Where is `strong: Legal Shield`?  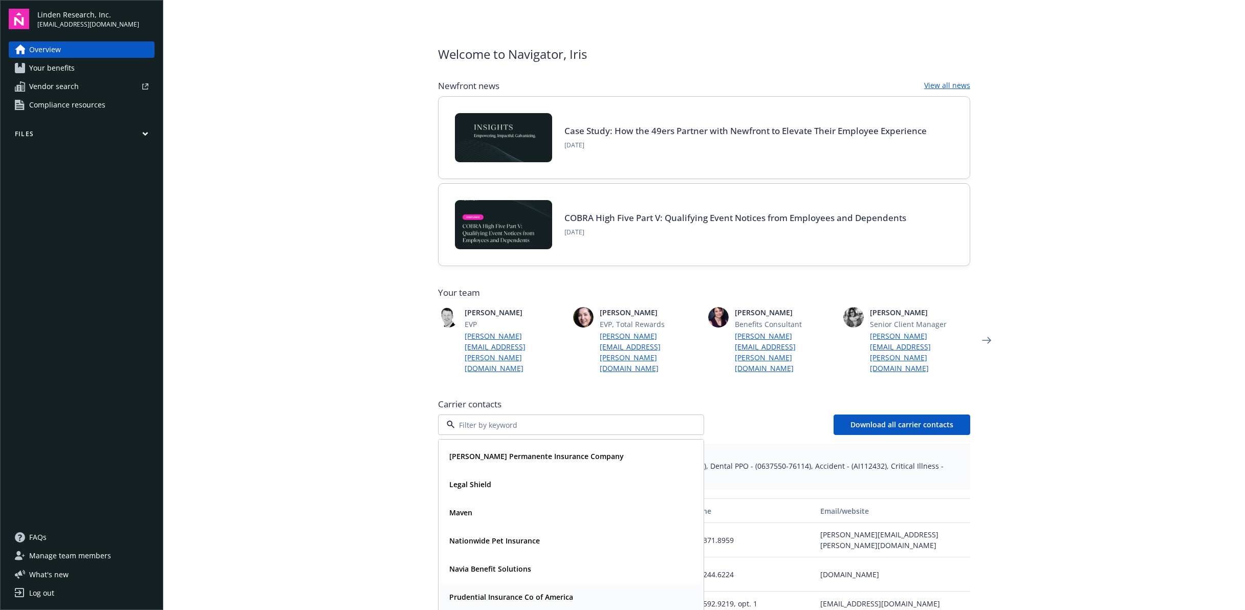
strong: Legal Shield is located at coordinates (470, 484).